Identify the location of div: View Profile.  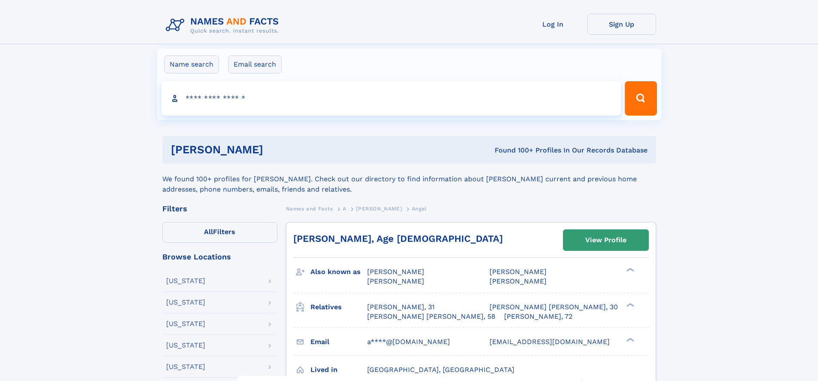
(606, 240).